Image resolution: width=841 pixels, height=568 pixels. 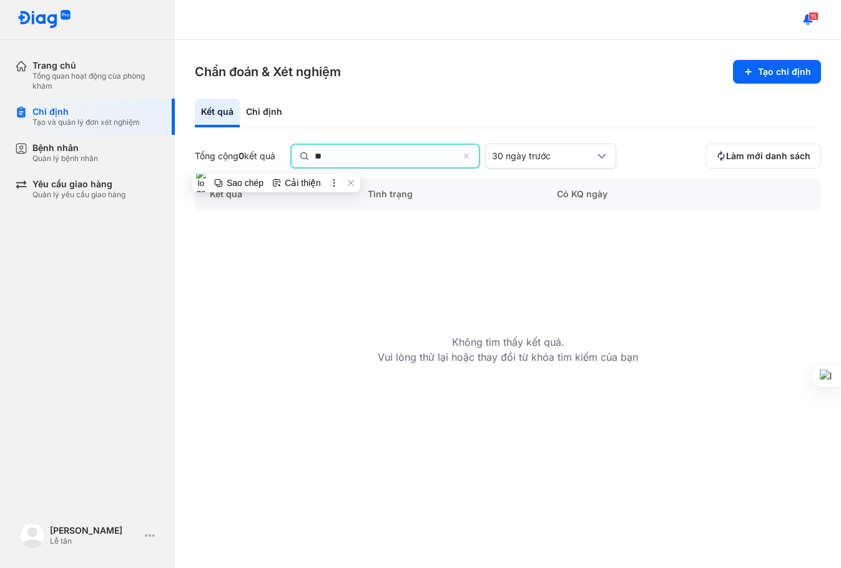 I want to click on span: Làm mới danh sách, so click(x=768, y=156).